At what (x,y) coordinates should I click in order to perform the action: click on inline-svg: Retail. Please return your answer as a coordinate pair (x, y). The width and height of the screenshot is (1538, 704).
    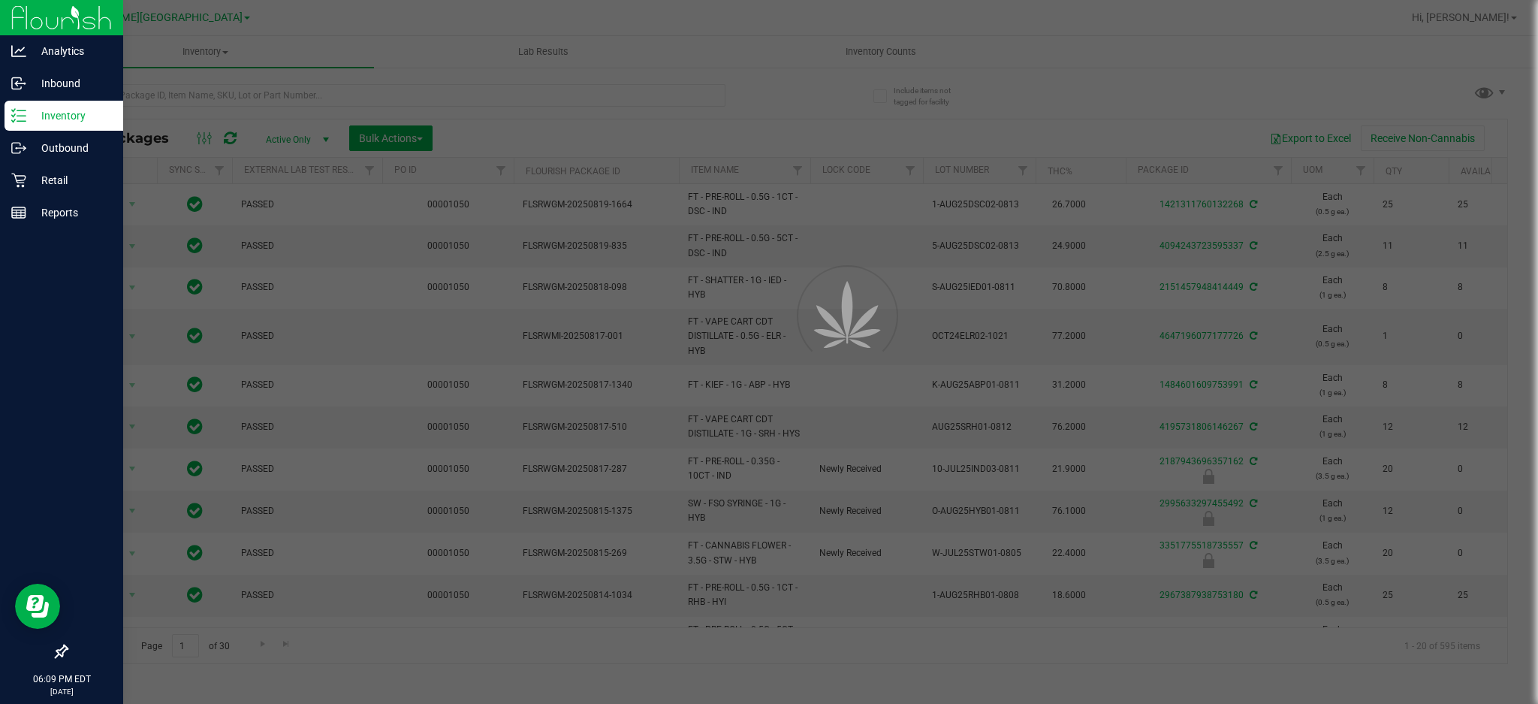
    Looking at the image, I should click on (19, 180).